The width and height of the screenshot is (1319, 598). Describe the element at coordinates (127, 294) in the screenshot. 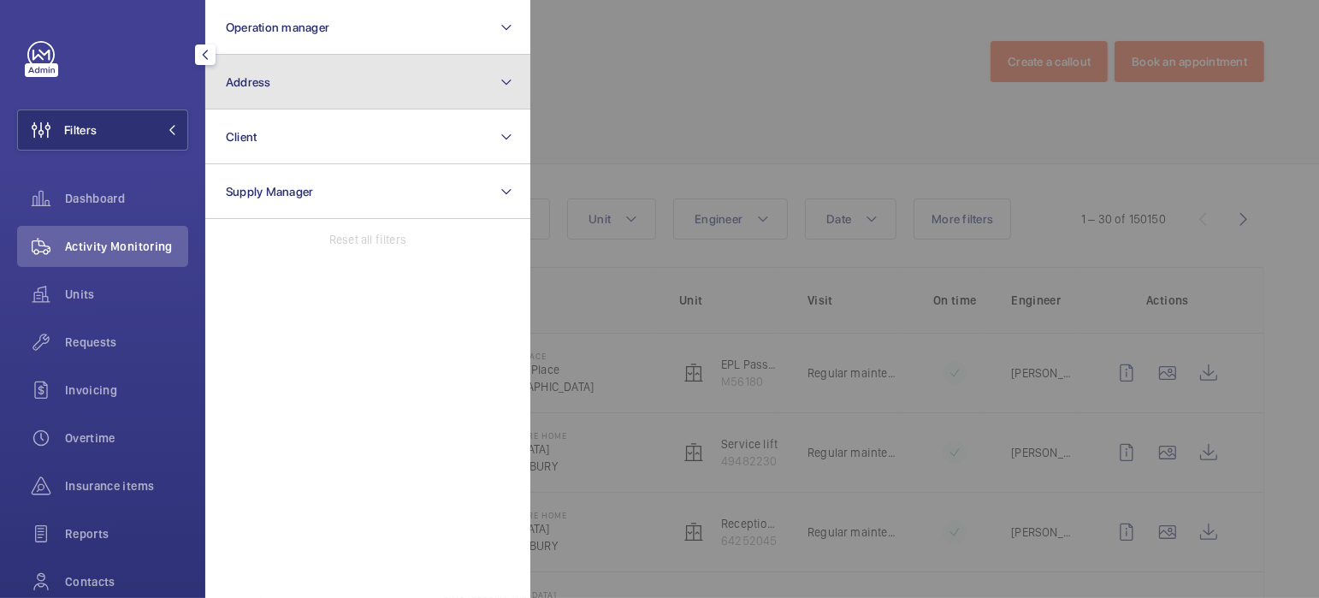

I see `span: Units` at that location.